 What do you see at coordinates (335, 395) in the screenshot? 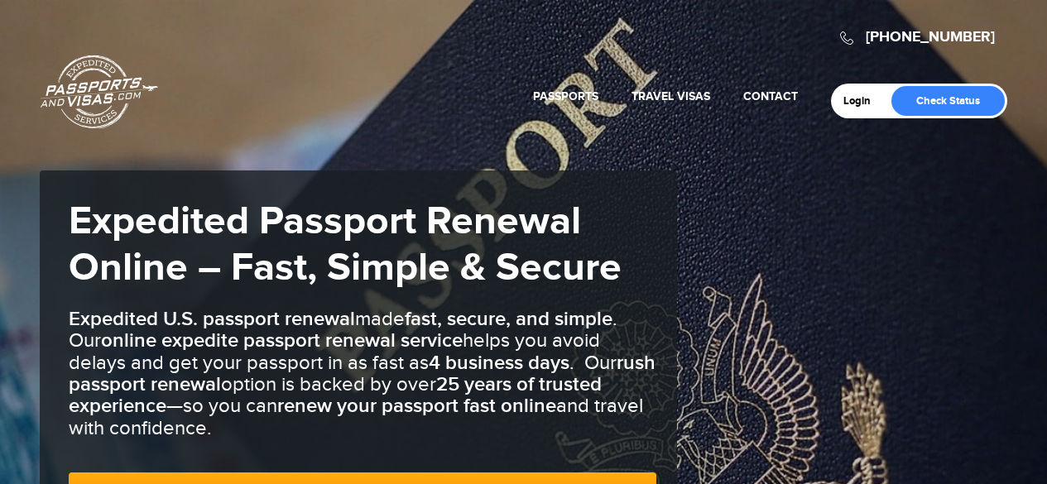
I see `b: 25 years of trusted experience` at bounding box center [335, 395].